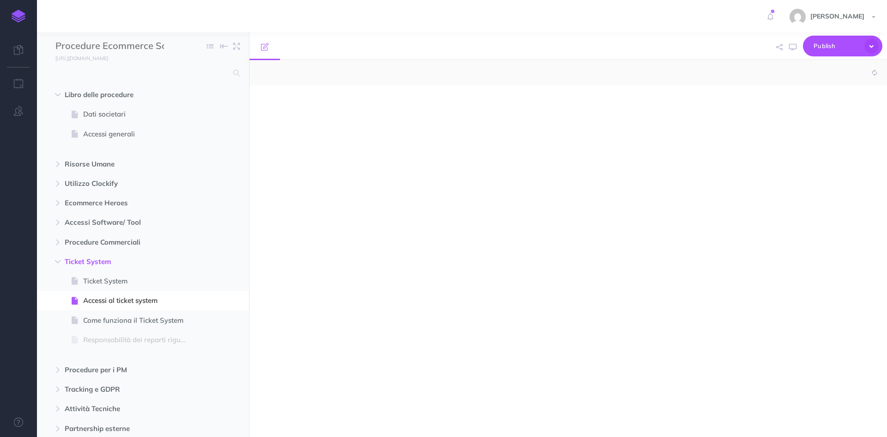 The image size is (887, 437). I want to click on span: Utilizzo Clockify, so click(123, 183).